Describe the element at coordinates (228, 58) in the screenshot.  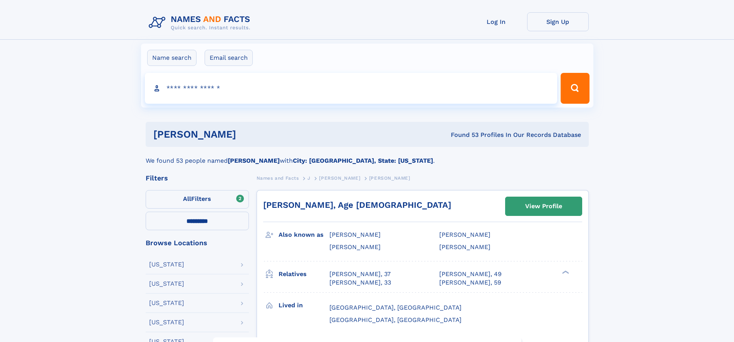
I see `label: Email search` at that location.